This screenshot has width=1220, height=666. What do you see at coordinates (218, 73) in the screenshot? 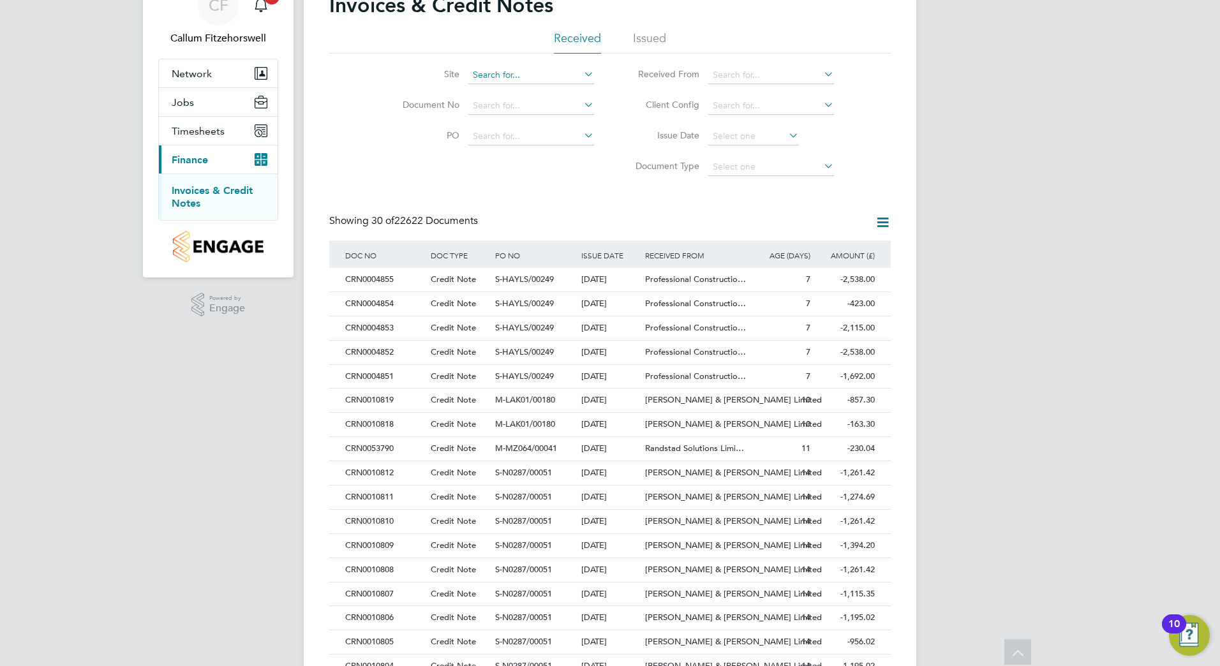
I see `button: Network` at bounding box center [218, 73].